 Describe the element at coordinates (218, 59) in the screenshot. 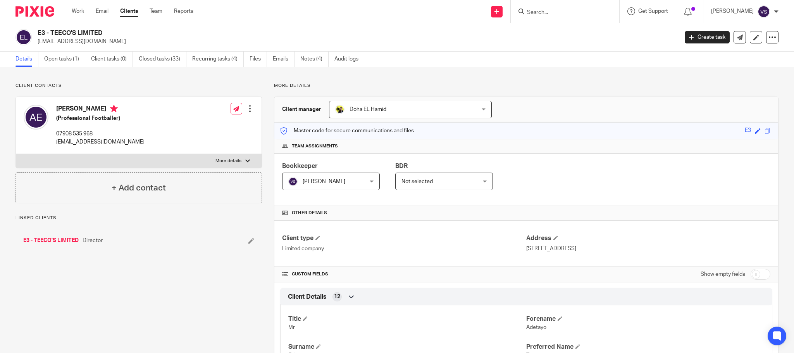

I see `a: Recurring tasks (4)` at that location.